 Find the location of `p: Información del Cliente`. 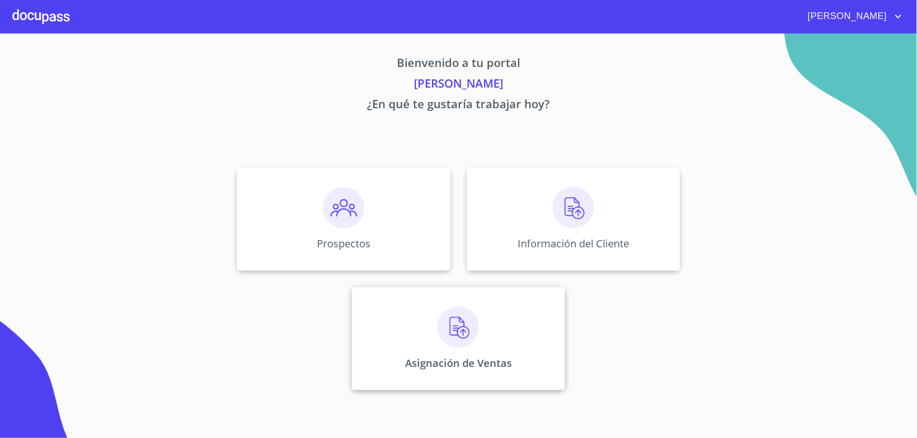

p: Información del Cliente is located at coordinates (573, 243).